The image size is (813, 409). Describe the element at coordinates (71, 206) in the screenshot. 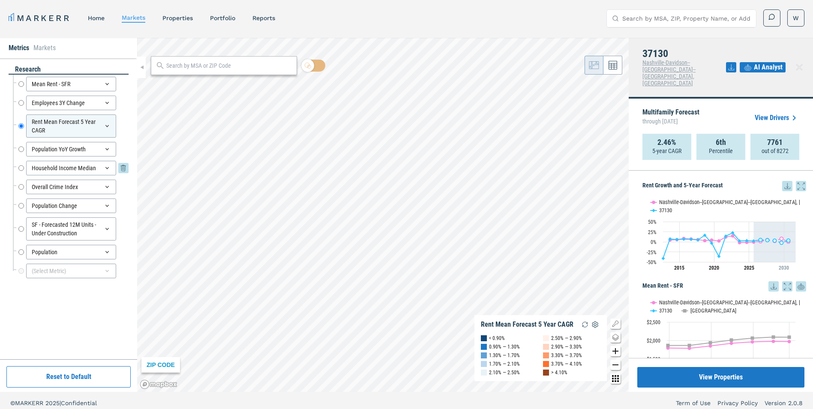

I see `div: Population Change` at that location.